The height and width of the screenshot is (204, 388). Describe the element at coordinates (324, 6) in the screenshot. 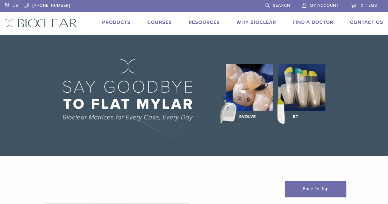

I see `span: My Account` at that location.